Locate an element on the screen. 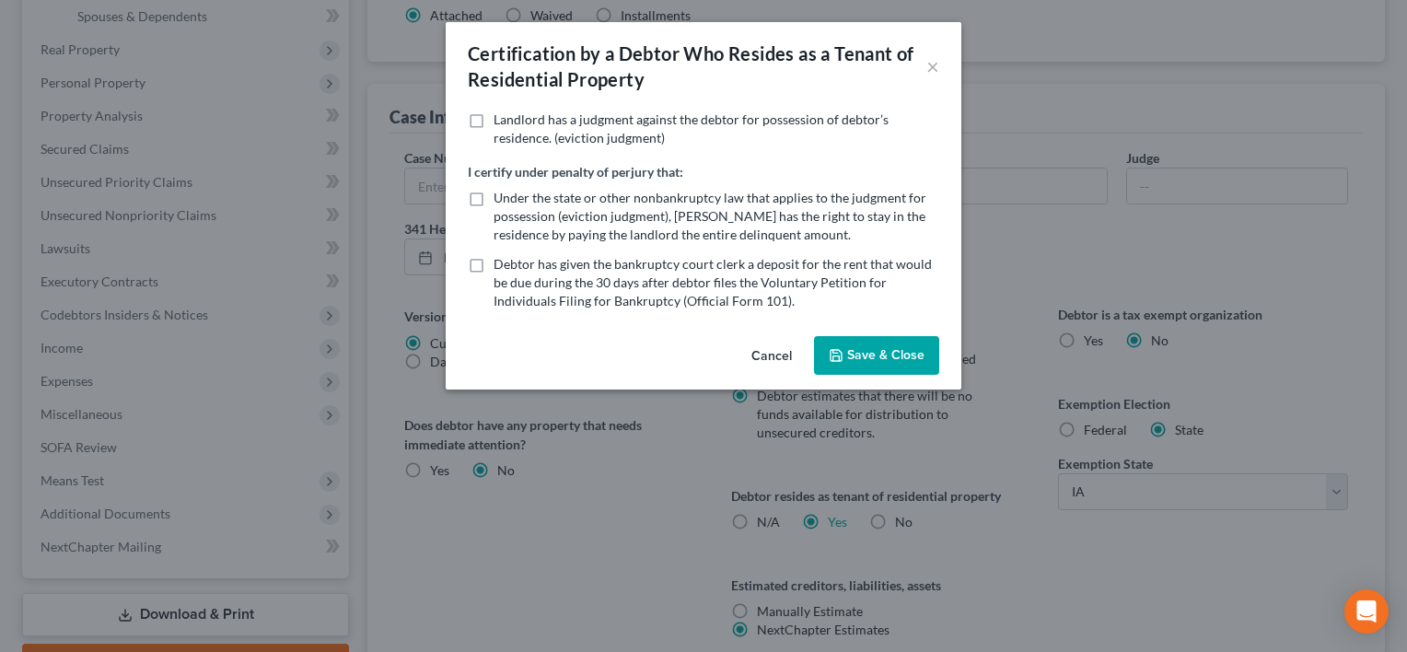 Image resolution: width=1407 pixels, height=652 pixels. span: Landlord has a judgment against the debtor for possession of debtor’s residence. (eviction judgment) is located at coordinates (691, 128).